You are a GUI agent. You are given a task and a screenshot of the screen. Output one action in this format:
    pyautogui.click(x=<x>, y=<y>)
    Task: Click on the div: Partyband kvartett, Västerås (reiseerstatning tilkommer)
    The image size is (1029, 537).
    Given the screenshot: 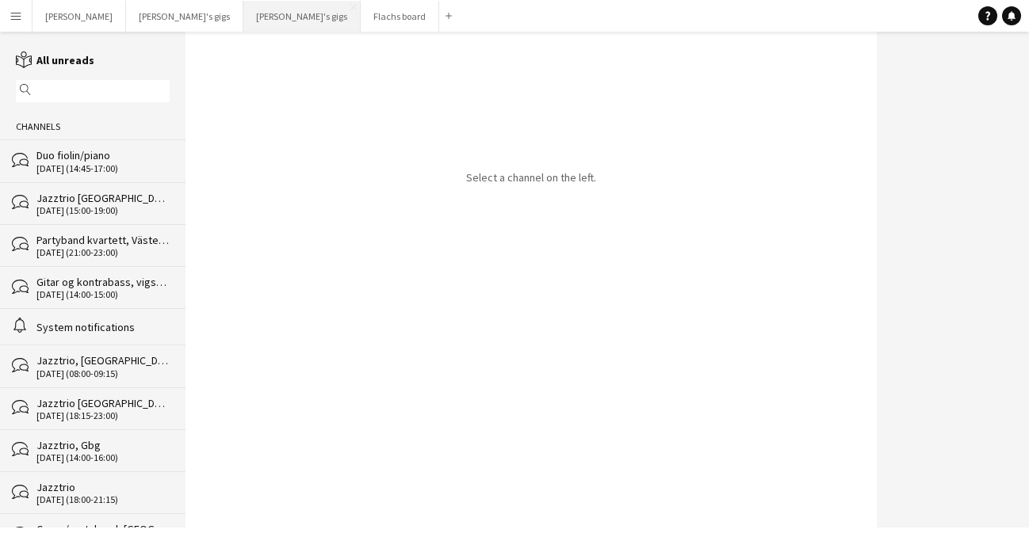 What is the action you would take?
    pyautogui.click(x=103, y=240)
    